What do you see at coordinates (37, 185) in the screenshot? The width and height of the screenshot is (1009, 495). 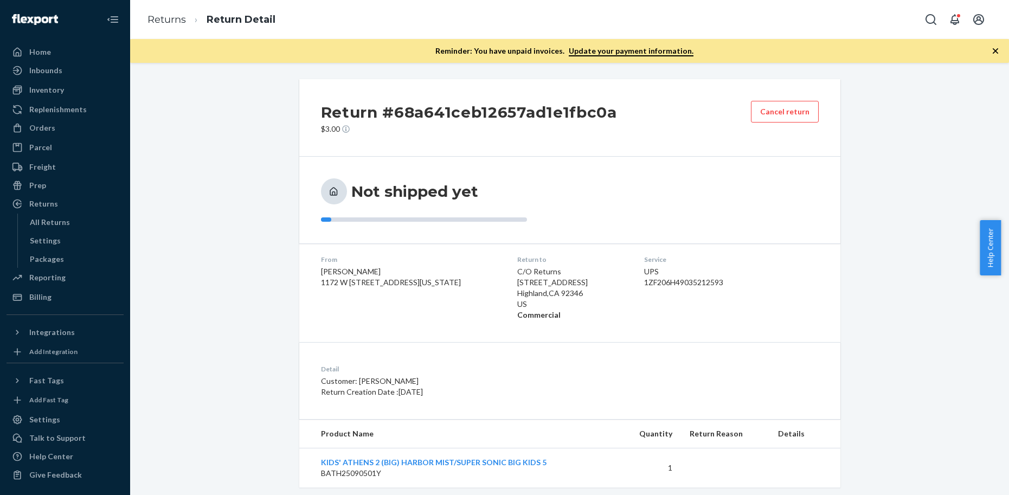 I see `div: Prep` at bounding box center [37, 185].